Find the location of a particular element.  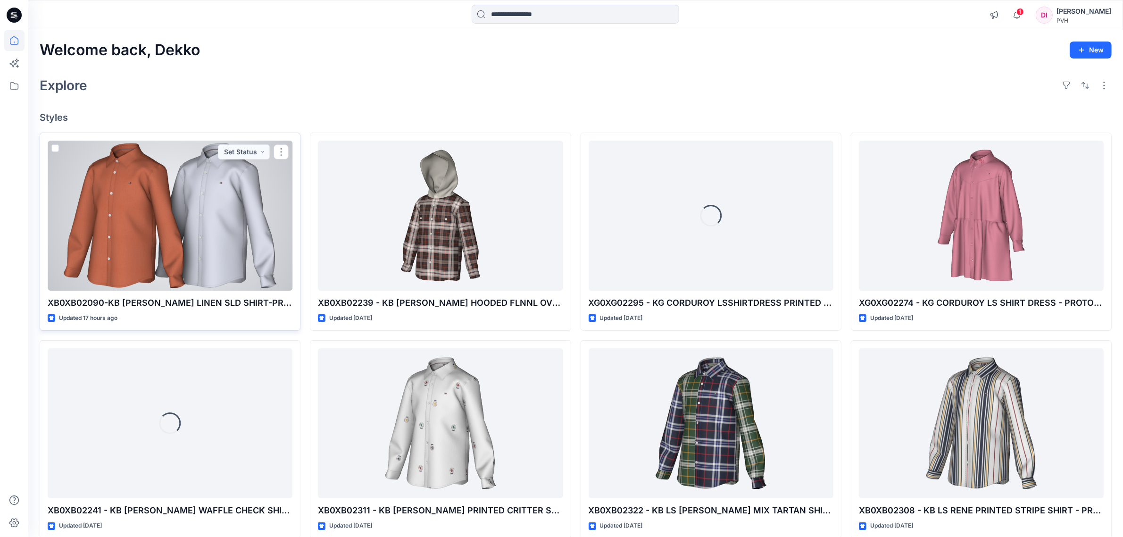

h4: Styles is located at coordinates (575, 117).